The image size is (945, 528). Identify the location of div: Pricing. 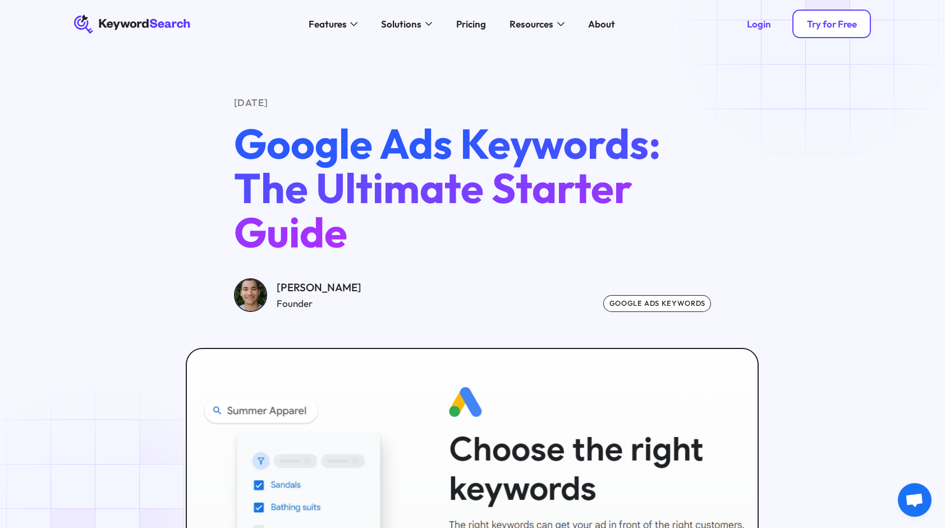
(471, 24).